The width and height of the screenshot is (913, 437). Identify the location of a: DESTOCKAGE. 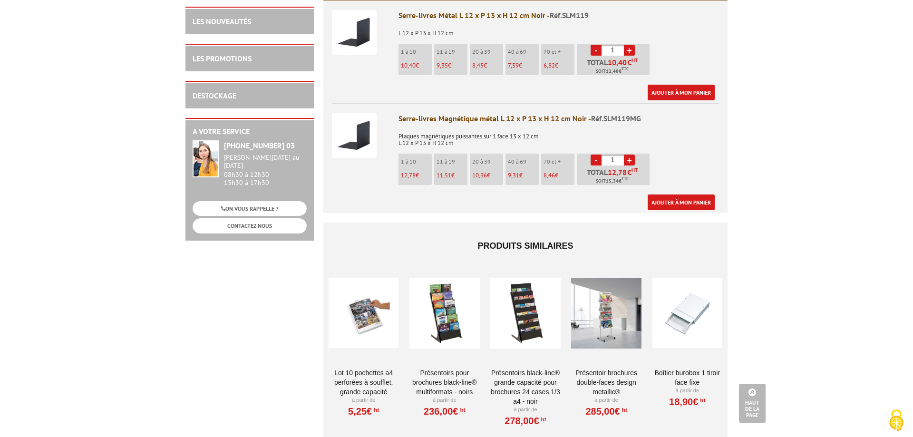
(215, 96).